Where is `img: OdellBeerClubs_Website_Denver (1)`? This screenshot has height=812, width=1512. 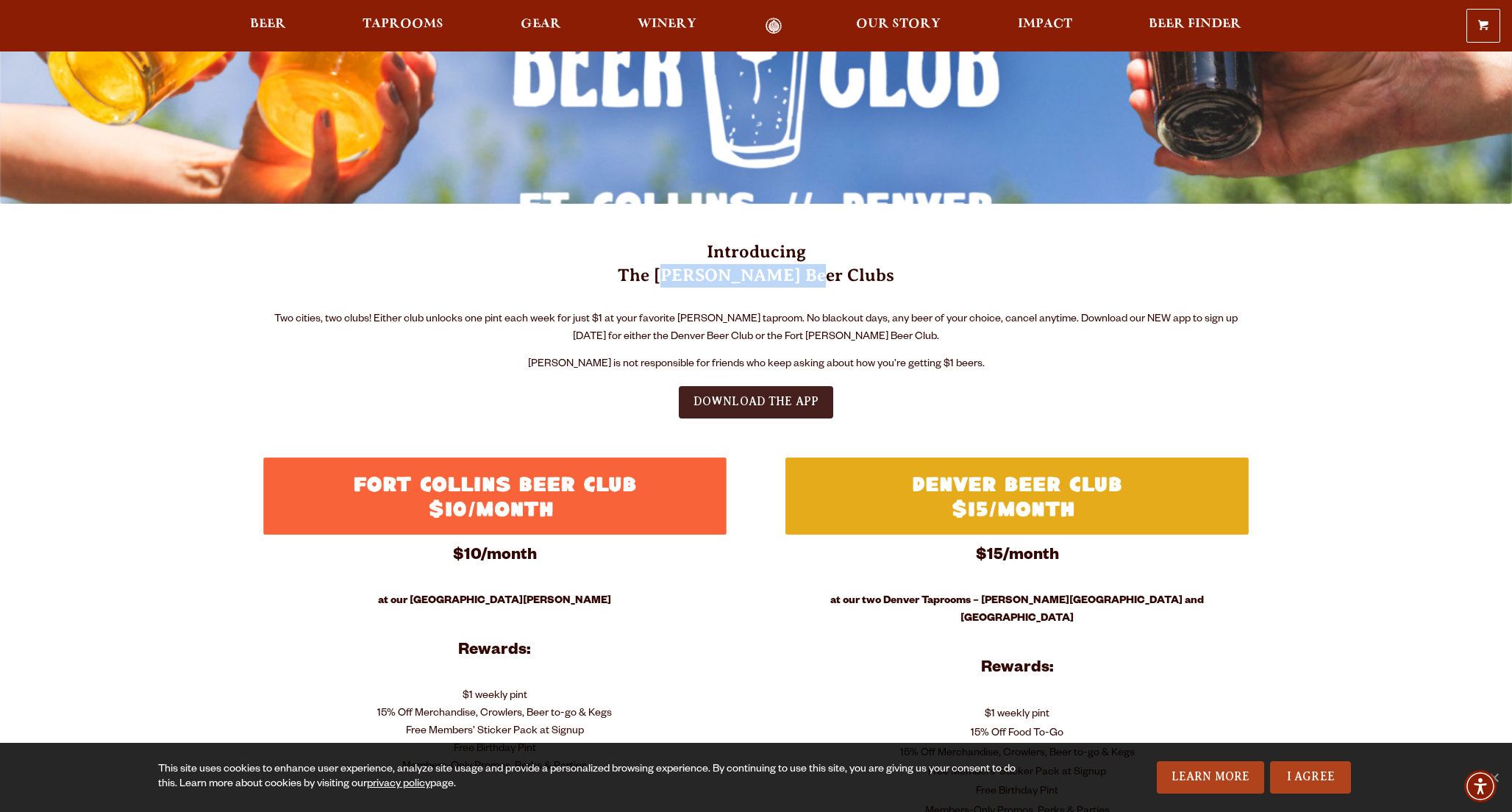
img: OdellBeerClubs_Website_Denver (1) is located at coordinates (1018, 496).